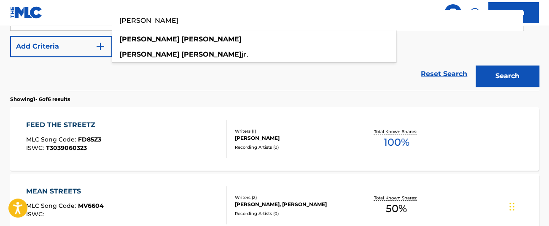 This screenshot has height=226, width=549. I want to click on button: Search, so click(508, 76).